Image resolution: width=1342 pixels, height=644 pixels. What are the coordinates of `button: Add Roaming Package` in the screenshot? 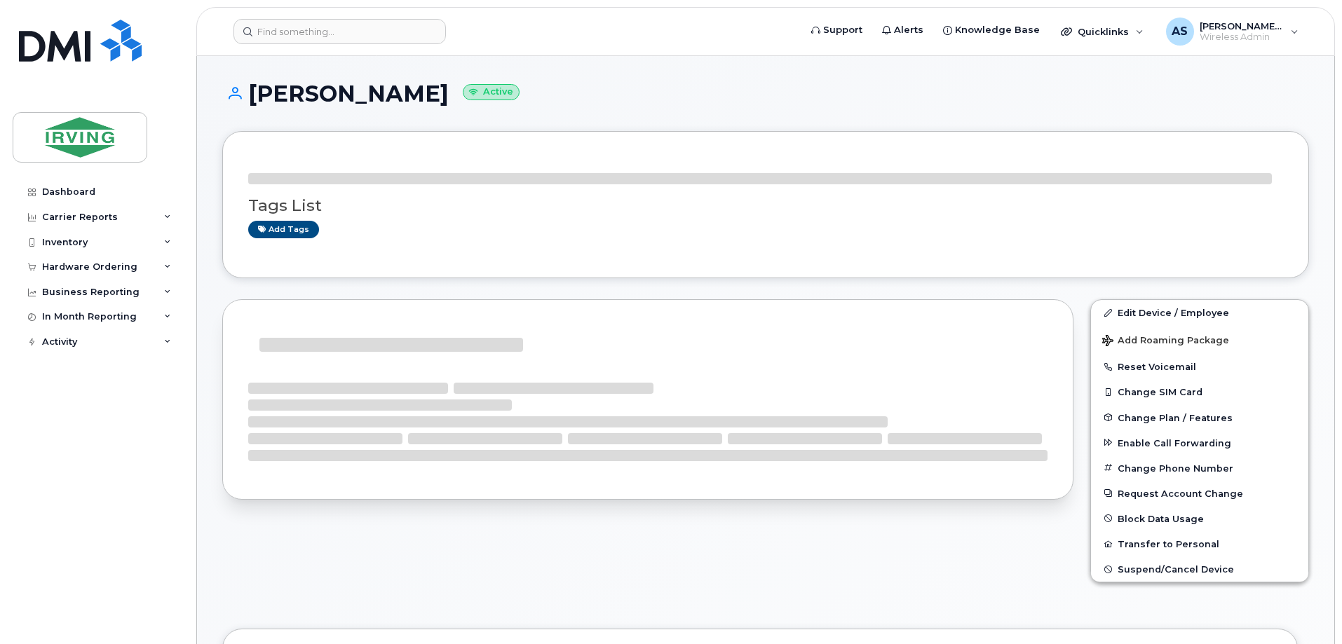 It's located at (1200, 339).